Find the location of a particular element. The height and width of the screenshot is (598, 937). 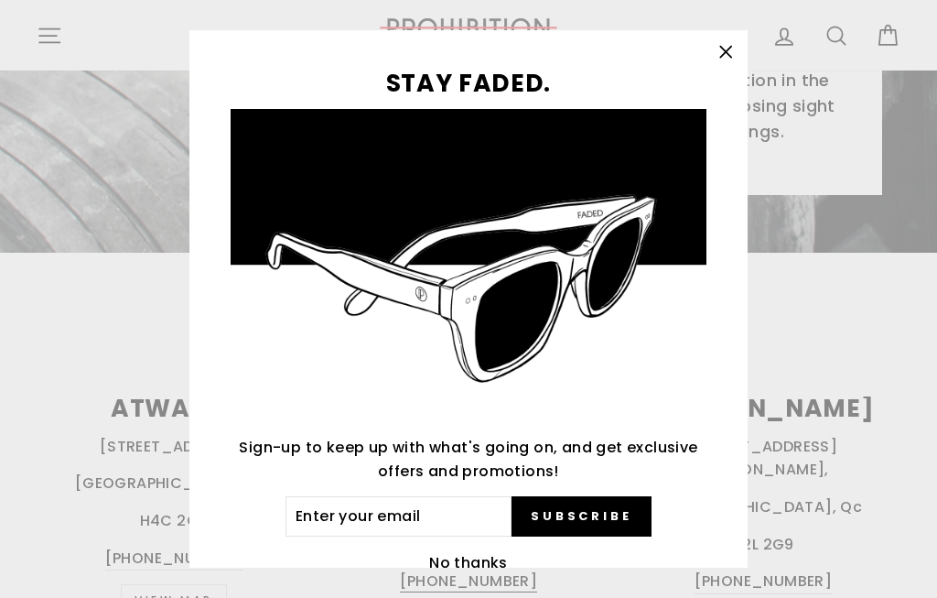

button: No thanks is located at coordinates (469, 563).